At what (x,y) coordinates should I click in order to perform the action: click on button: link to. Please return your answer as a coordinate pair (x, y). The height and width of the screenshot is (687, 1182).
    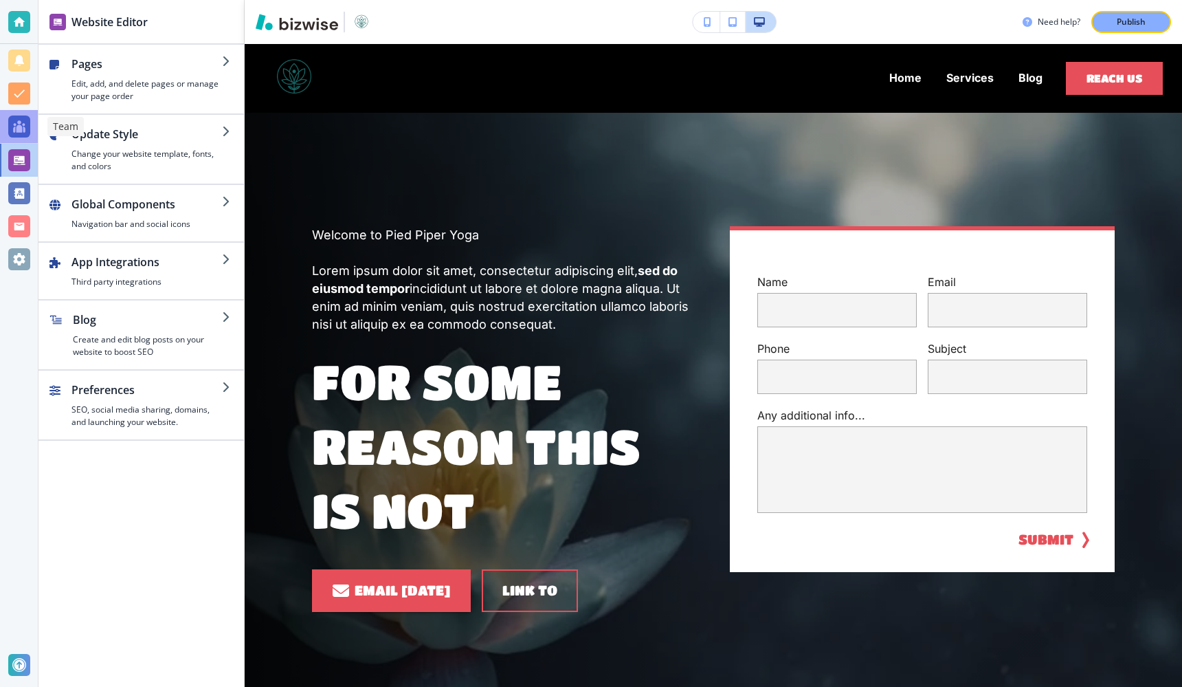
    Looking at the image, I should click on (530, 590).